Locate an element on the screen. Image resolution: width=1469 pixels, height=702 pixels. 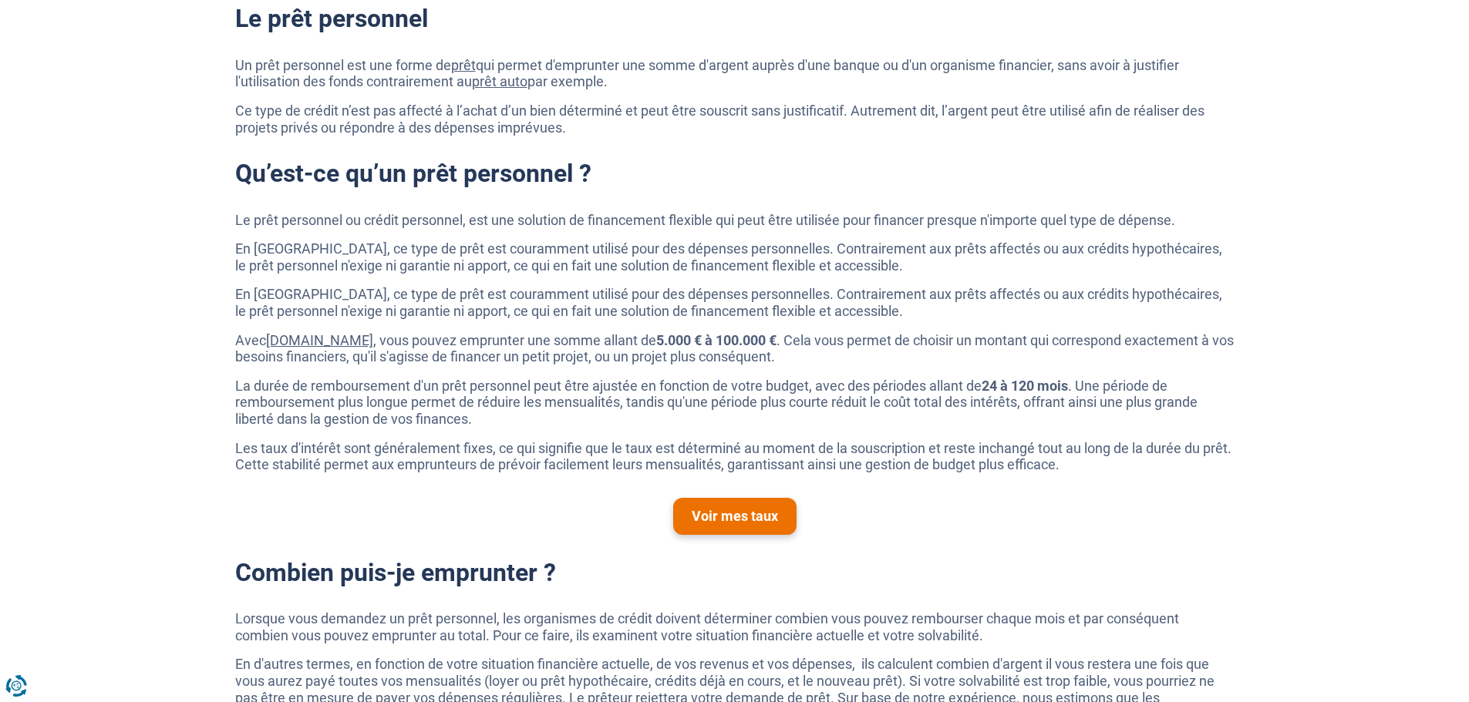
p: Un prêt personnel est une forme de qui permet d'emprunter une somme d'argent auprès d'une banque ... is located at coordinates (735, 73).